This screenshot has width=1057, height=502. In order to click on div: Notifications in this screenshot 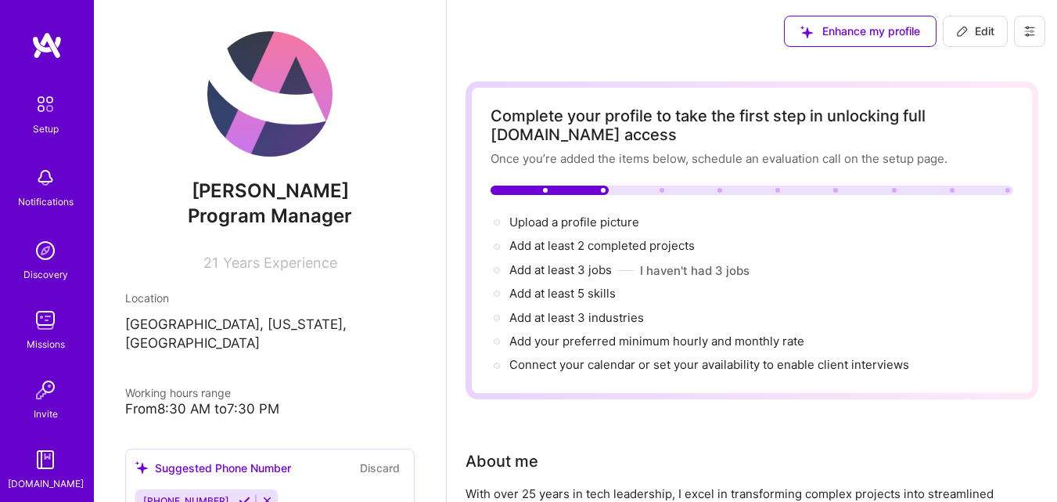, I will do `click(45, 201)`.